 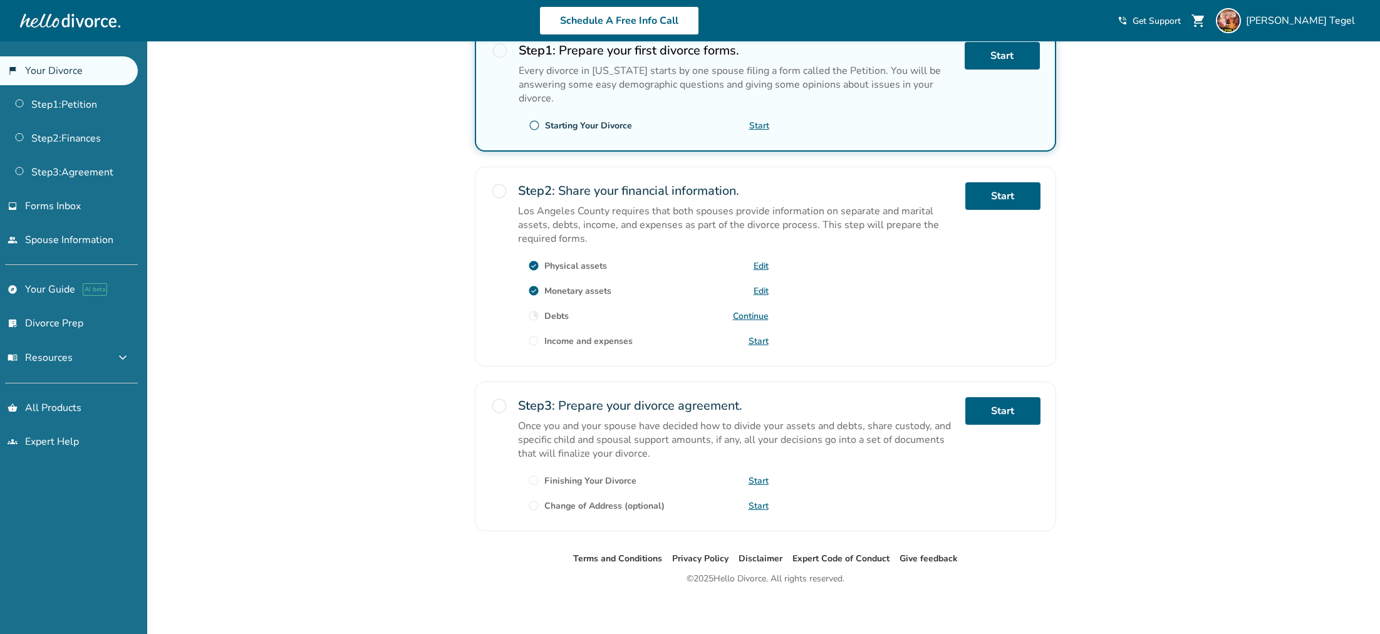 What do you see at coordinates (13, 206) in the screenshot?
I see `span: inbox` at bounding box center [13, 206].